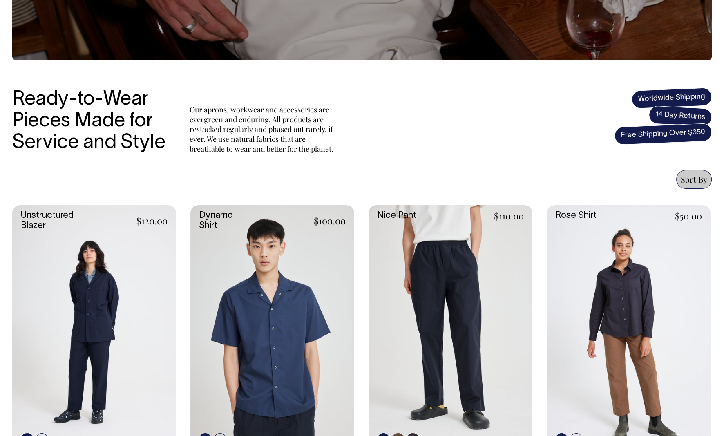  Describe the element at coordinates (263, 129) in the screenshot. I see `p: Our aprons, workwear and accessories are evergreen and enduring. All products are restocked regul...` at that location.